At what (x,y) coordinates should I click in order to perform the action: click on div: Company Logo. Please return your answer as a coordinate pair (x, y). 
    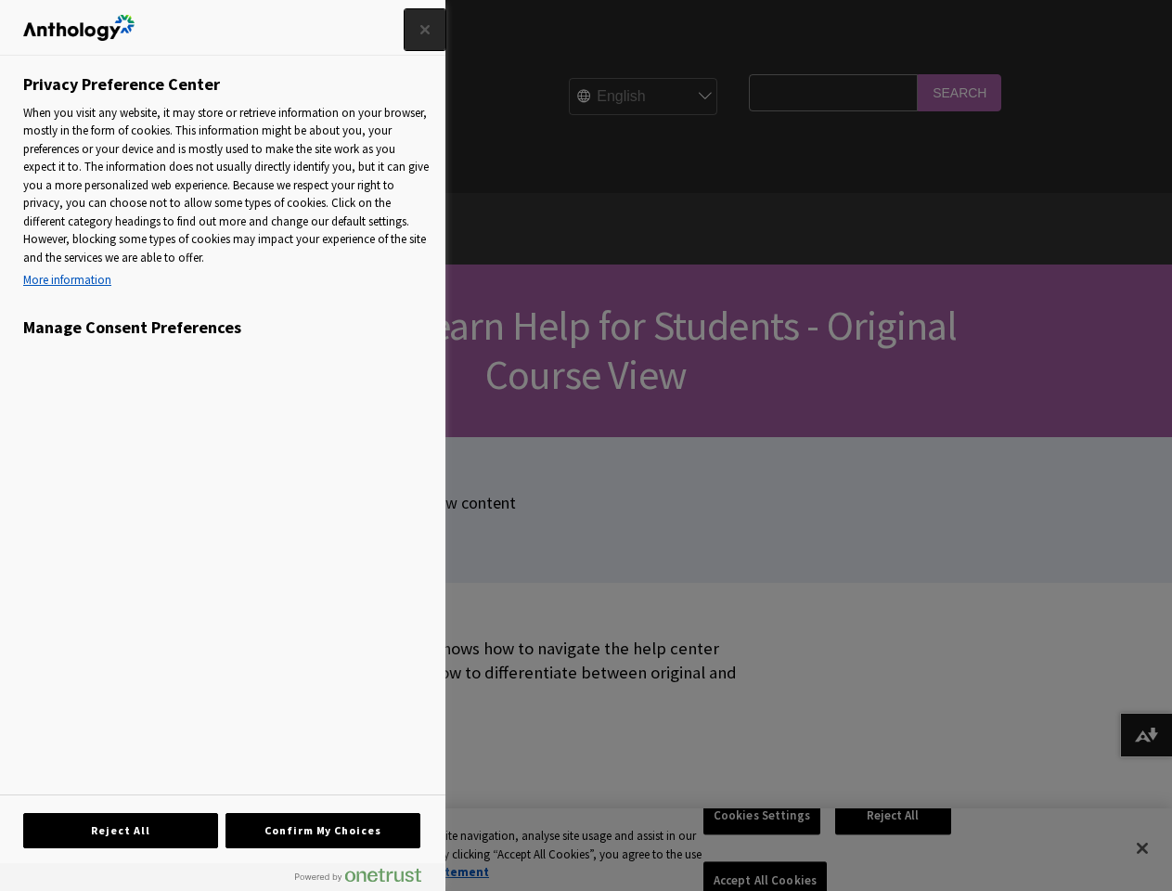
    Looking at the image, I should click on (79, 28).